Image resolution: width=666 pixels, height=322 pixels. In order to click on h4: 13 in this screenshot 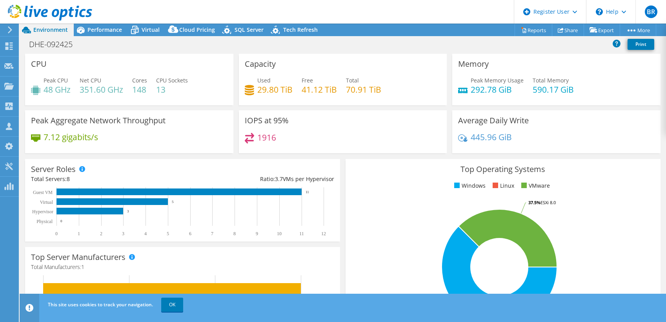, I will do `click(172, 89)`.